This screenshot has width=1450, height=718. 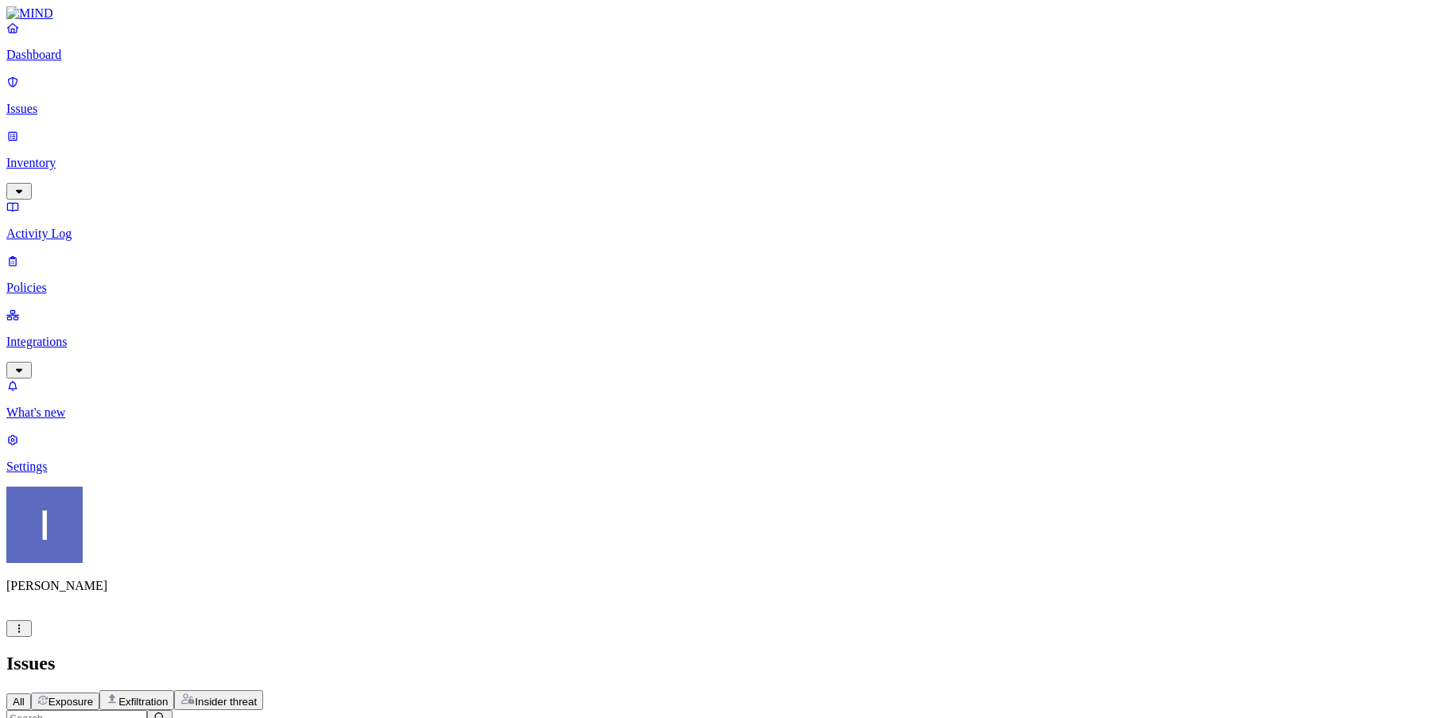 What do you see at coordinates (725, 453) in the screenshot?
I see `a: Settings` at bounding box center [725, 453].